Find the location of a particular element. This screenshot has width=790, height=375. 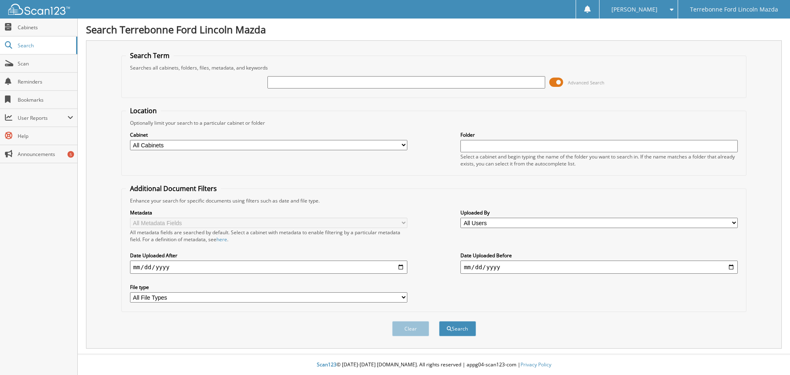

a: here is located at coordinates (222, 239).